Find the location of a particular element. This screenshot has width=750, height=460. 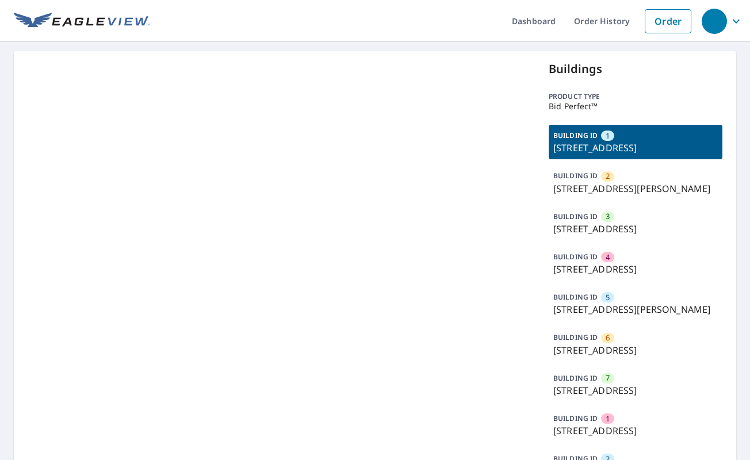

a: Order is located at coordinates (668, 21).